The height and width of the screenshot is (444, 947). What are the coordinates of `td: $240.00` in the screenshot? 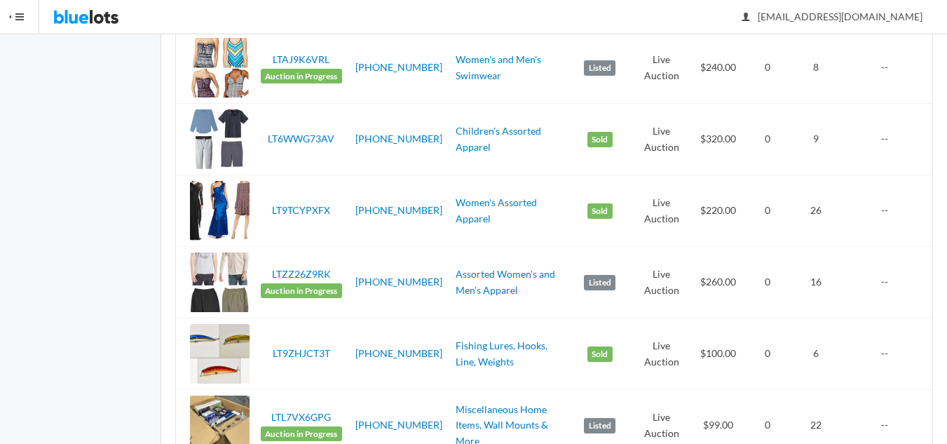 It's located at (718, 68).